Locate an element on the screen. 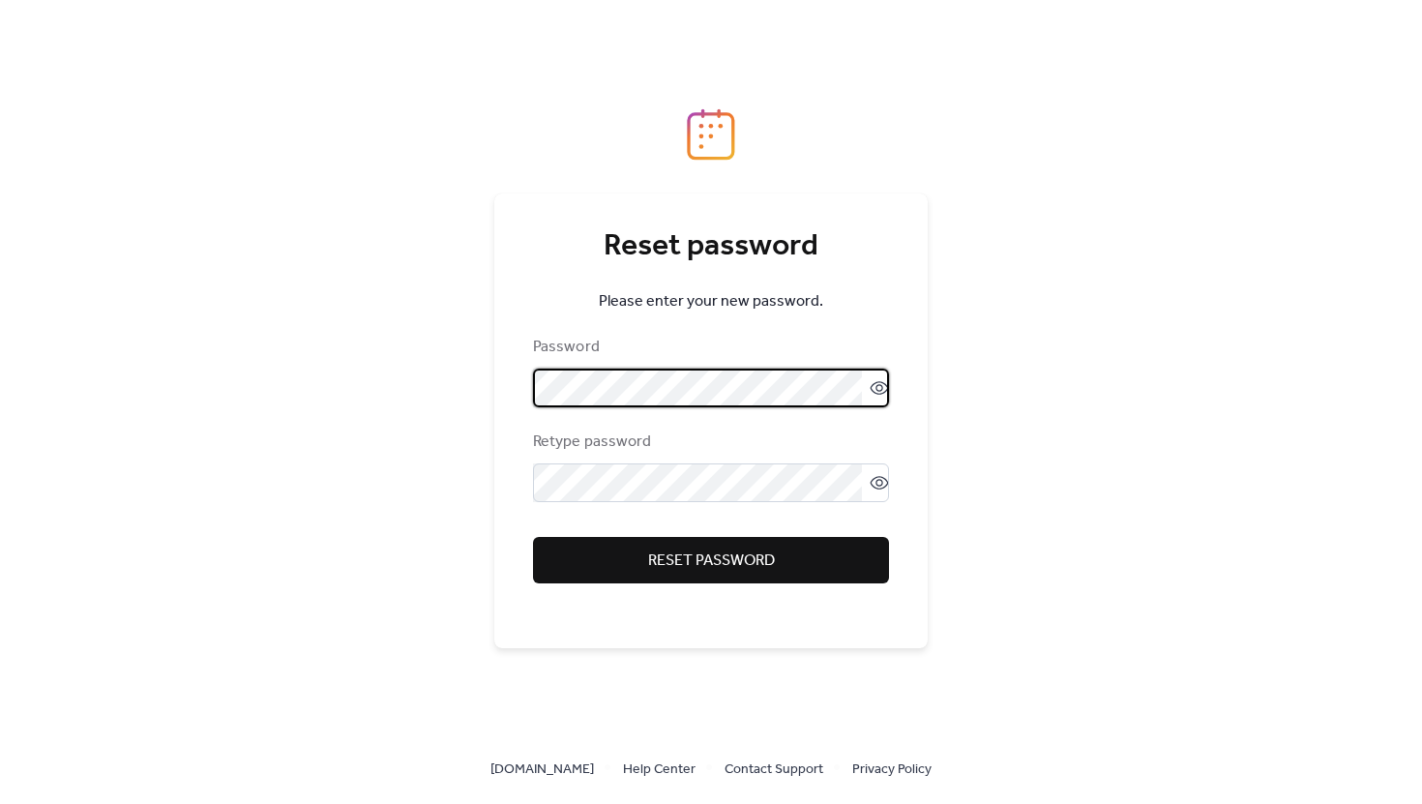  img: logo is located at coordinates (711, 134).